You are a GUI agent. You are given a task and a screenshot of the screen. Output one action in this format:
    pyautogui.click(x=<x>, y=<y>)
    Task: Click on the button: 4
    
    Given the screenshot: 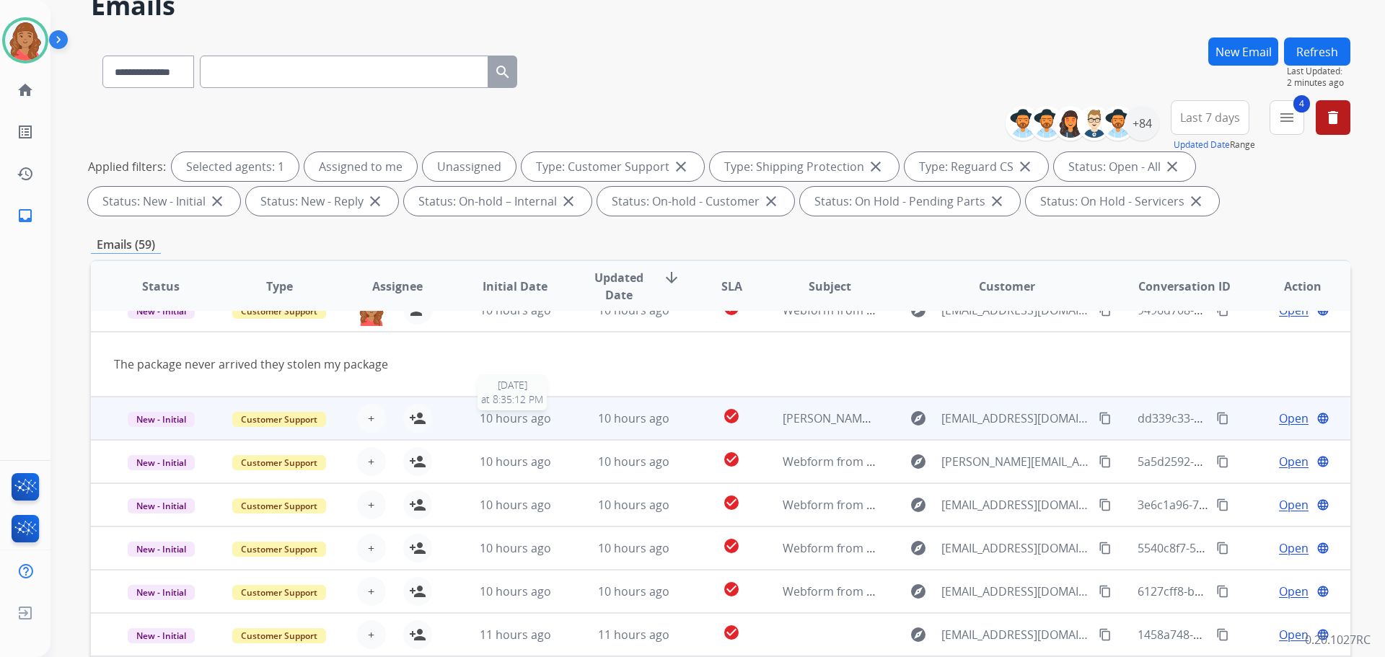 What is the action you would take?
    pyautogui.click(x=1287, y=118)
    